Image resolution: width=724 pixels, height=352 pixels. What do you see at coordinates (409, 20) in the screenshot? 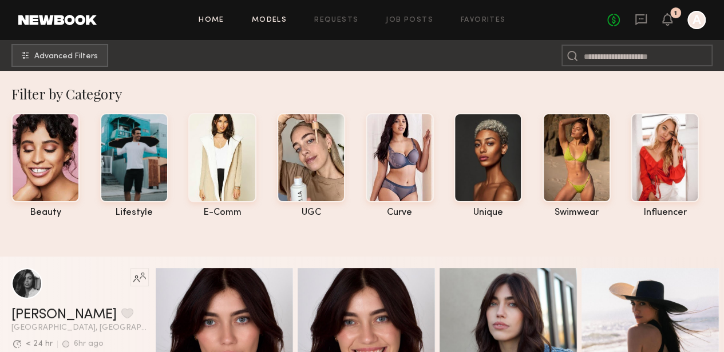
I see `a: Job Posts` at bounding box center [409, 20].